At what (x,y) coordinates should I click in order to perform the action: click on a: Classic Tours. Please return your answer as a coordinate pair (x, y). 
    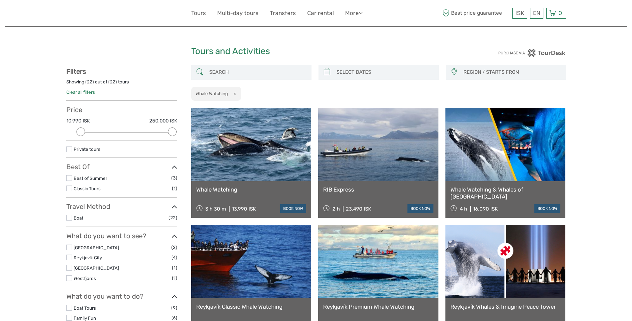
    Looking at the image, I should click on (87, 188).